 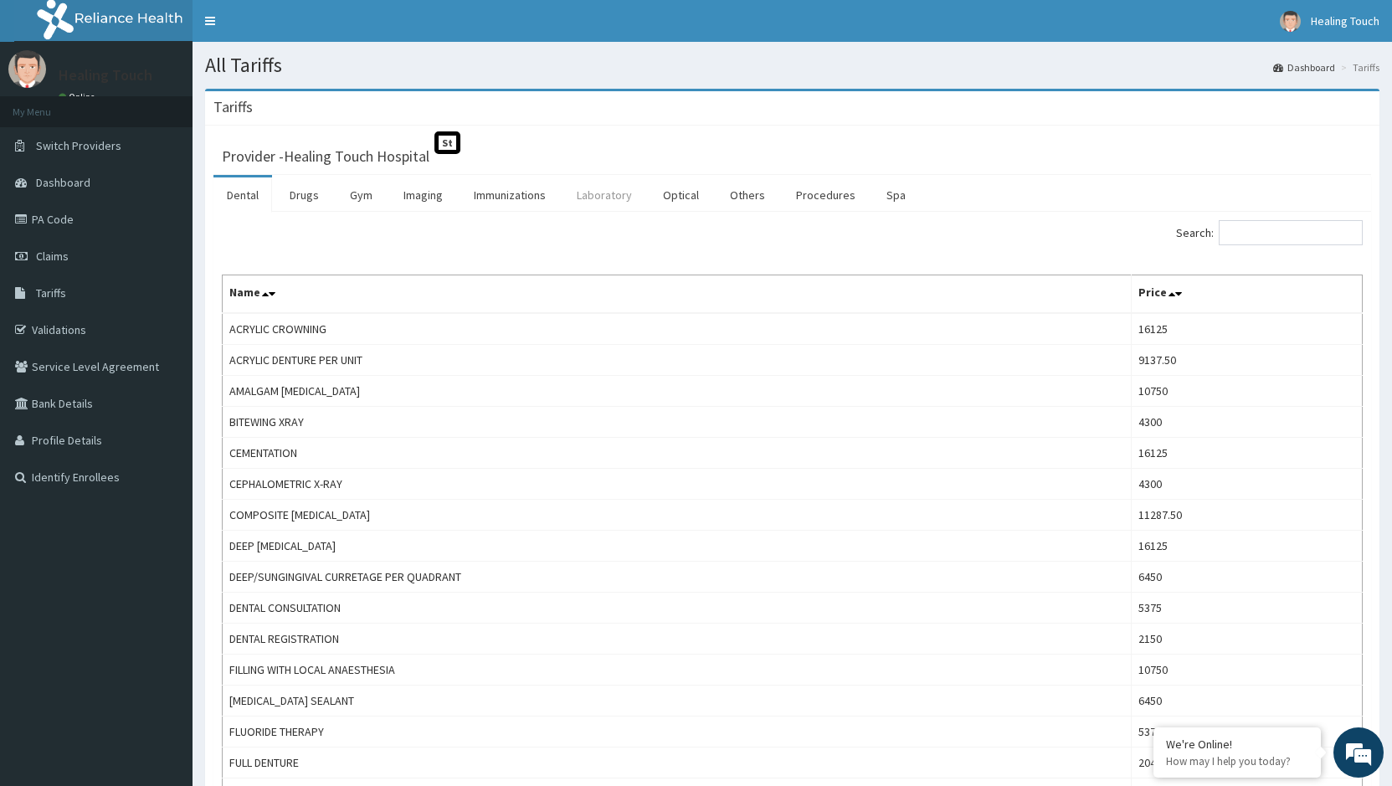 I want to click on a: Laboratory, so click(x=604, y=195).